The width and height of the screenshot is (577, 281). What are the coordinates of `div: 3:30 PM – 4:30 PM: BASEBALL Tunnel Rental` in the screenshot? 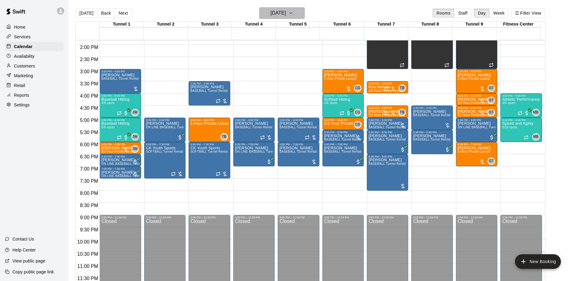 It's located at (209, 93).